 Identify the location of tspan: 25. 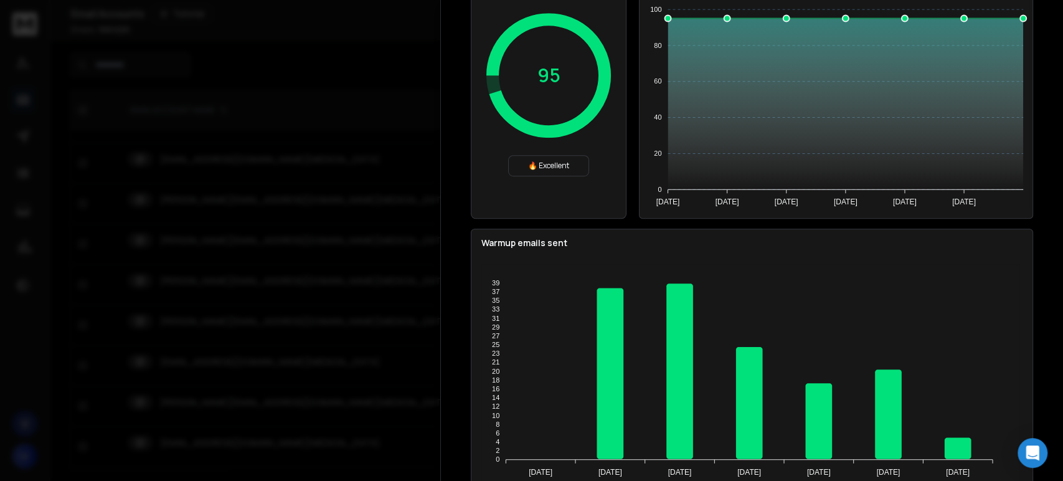
(496, 344).